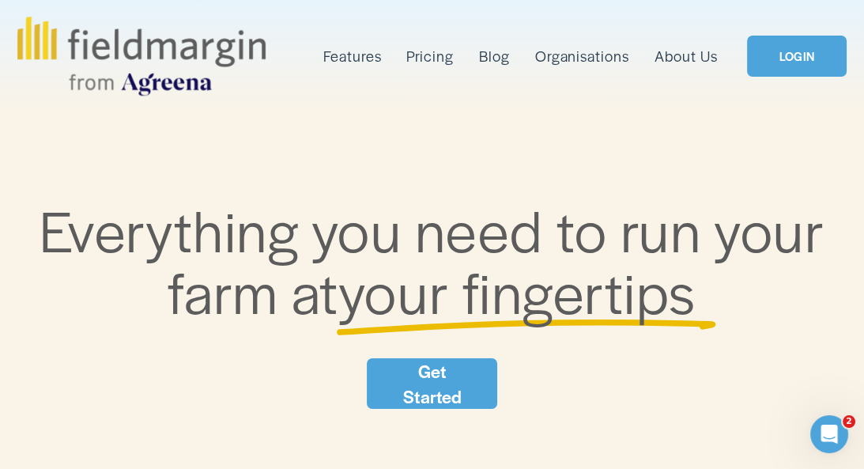 The width and height of the screenshot is (864, 469). Describe the element at coordinates (142, 56) in the screenshot. I see `img: fieldmargin.com` at that location.